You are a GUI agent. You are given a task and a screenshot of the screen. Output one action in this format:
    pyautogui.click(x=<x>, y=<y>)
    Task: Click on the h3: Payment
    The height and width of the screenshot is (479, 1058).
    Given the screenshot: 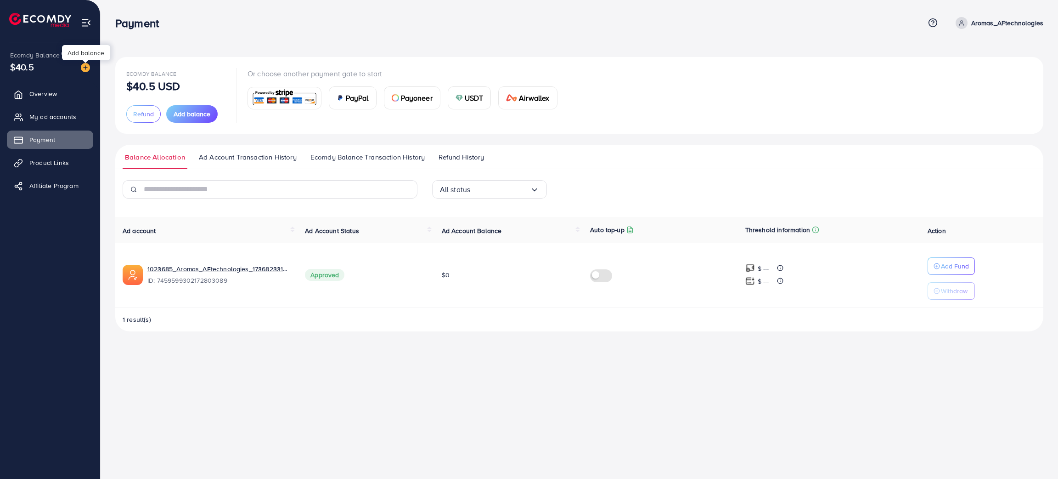 What is the action you would take?
    pyautogui.click(x=141, y=23)
    